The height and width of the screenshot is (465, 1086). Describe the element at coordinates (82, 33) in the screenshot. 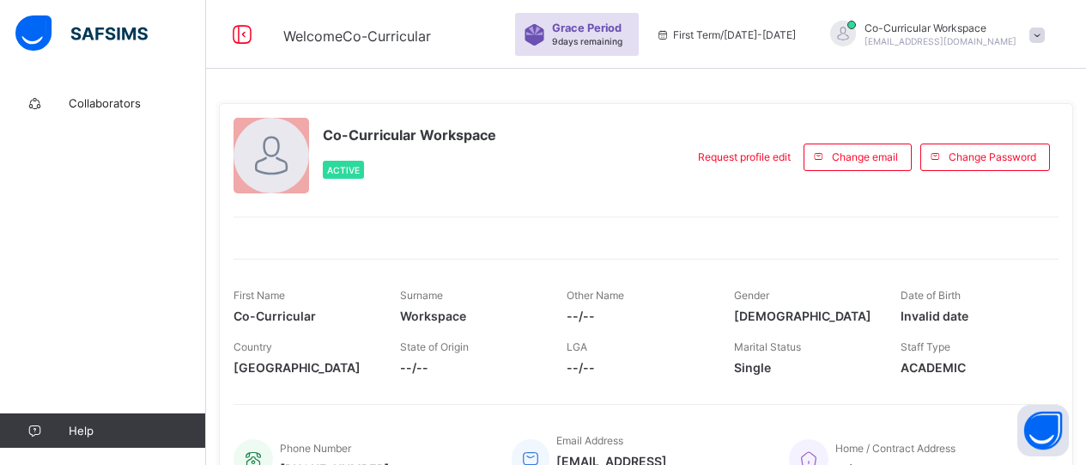

I see `img: safsims` at that location.